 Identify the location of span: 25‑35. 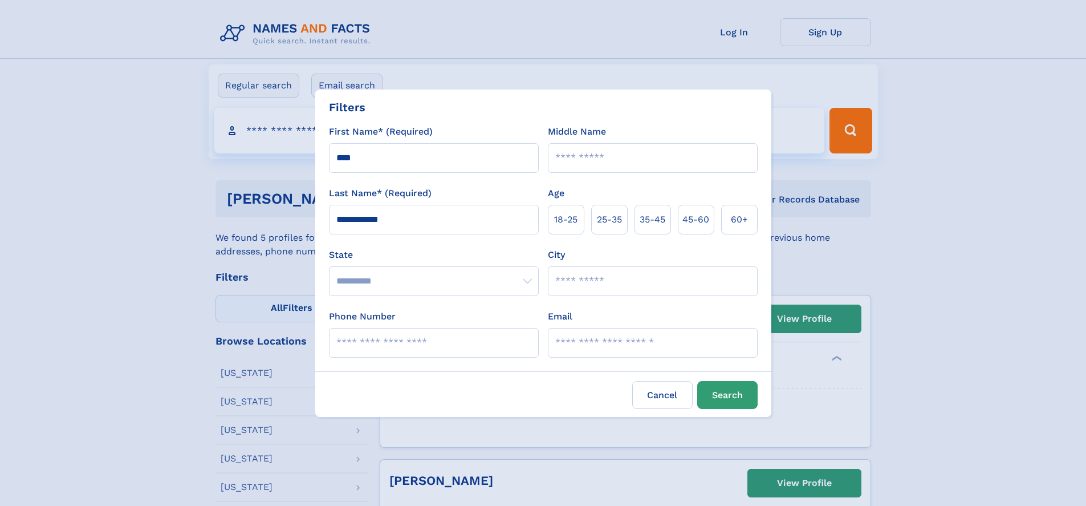
(609, 219).